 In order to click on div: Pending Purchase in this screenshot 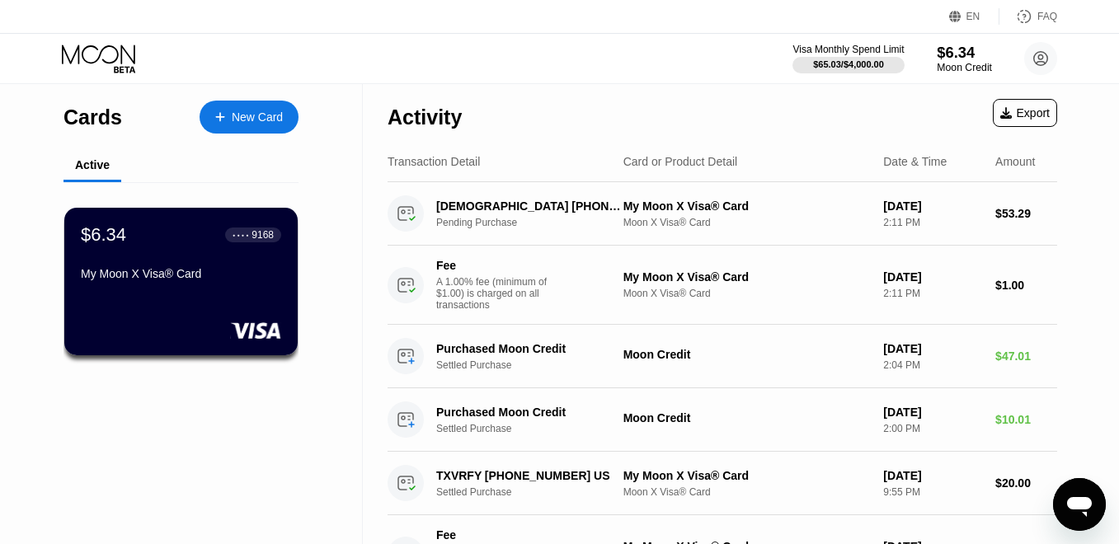, I will do `click(536, 223)`.